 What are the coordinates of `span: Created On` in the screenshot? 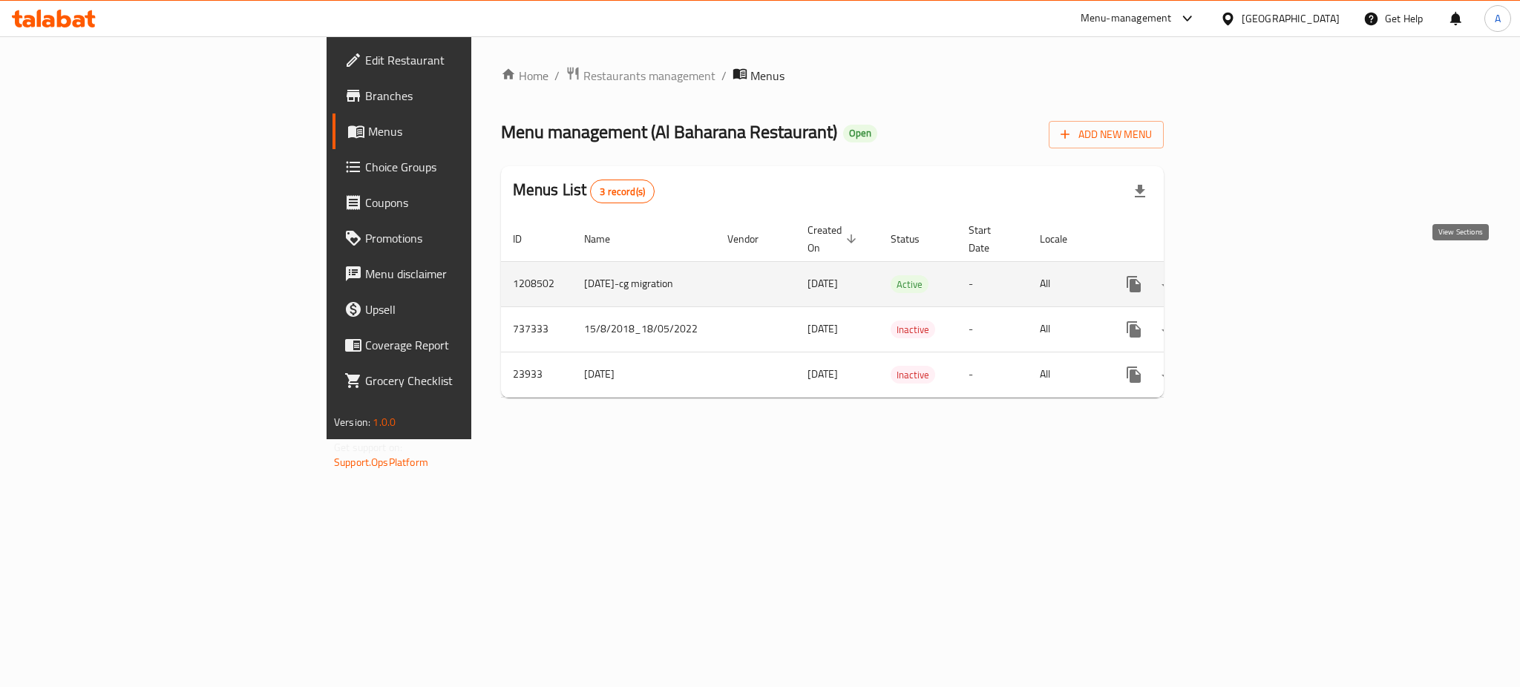 It's located at (834, 239).